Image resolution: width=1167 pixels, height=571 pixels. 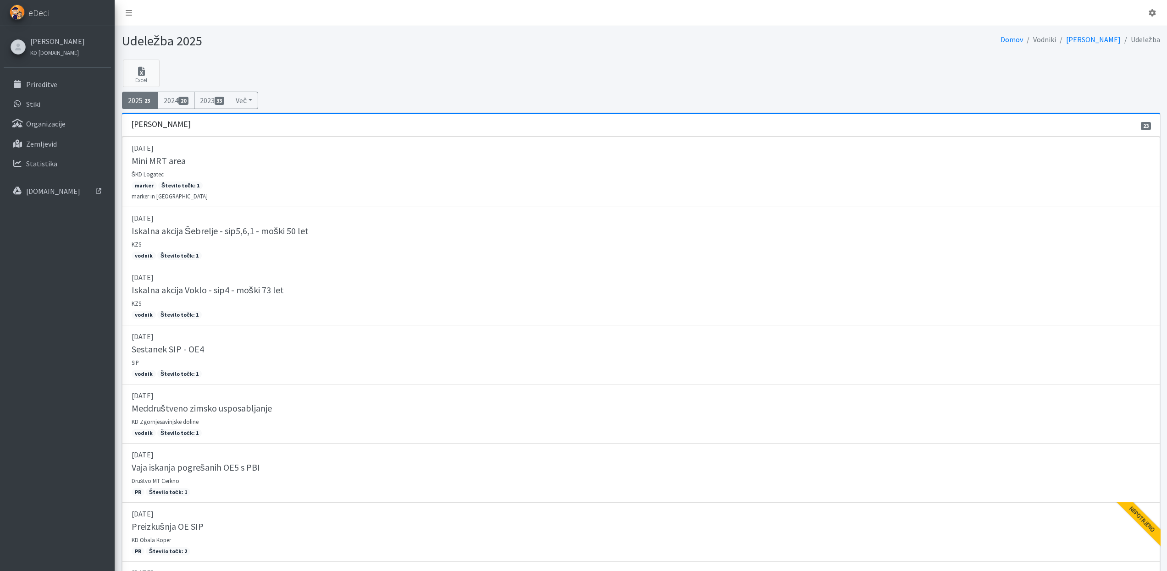 I want to click on p: Organizacije, so click(x=46, y=124).